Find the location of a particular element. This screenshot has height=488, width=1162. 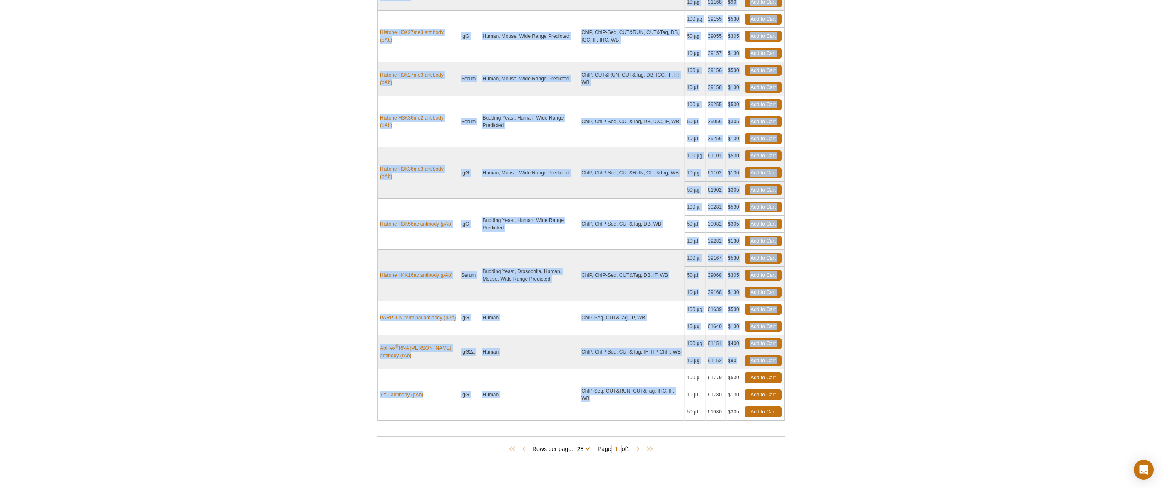

a: PARP-1 N-terminal antibody (pAb) is located at coordinates (418, 318).